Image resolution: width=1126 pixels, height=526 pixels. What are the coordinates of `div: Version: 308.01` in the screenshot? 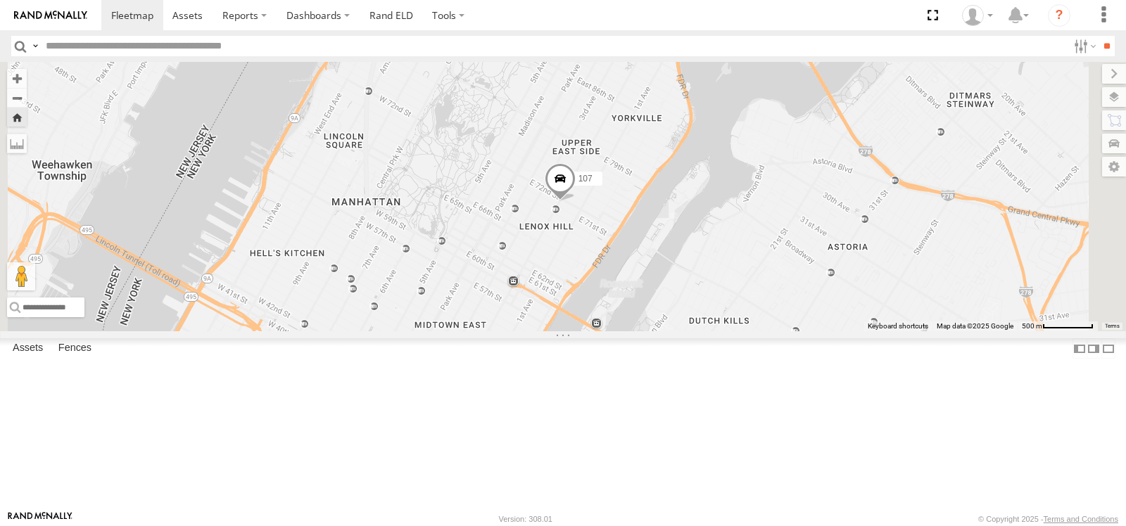 It's located at (526, 519).